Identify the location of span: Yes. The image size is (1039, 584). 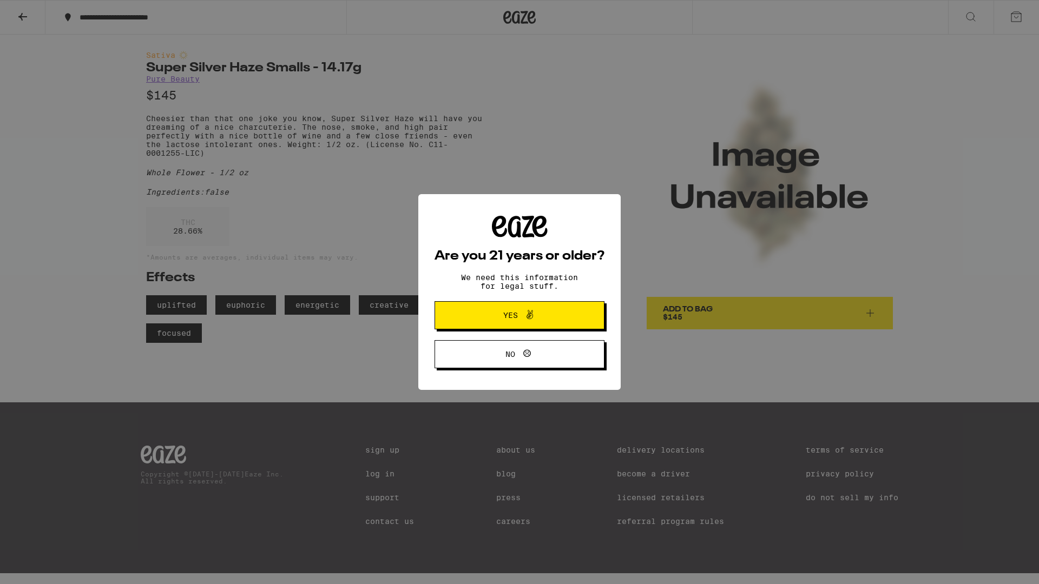
(510, 315).